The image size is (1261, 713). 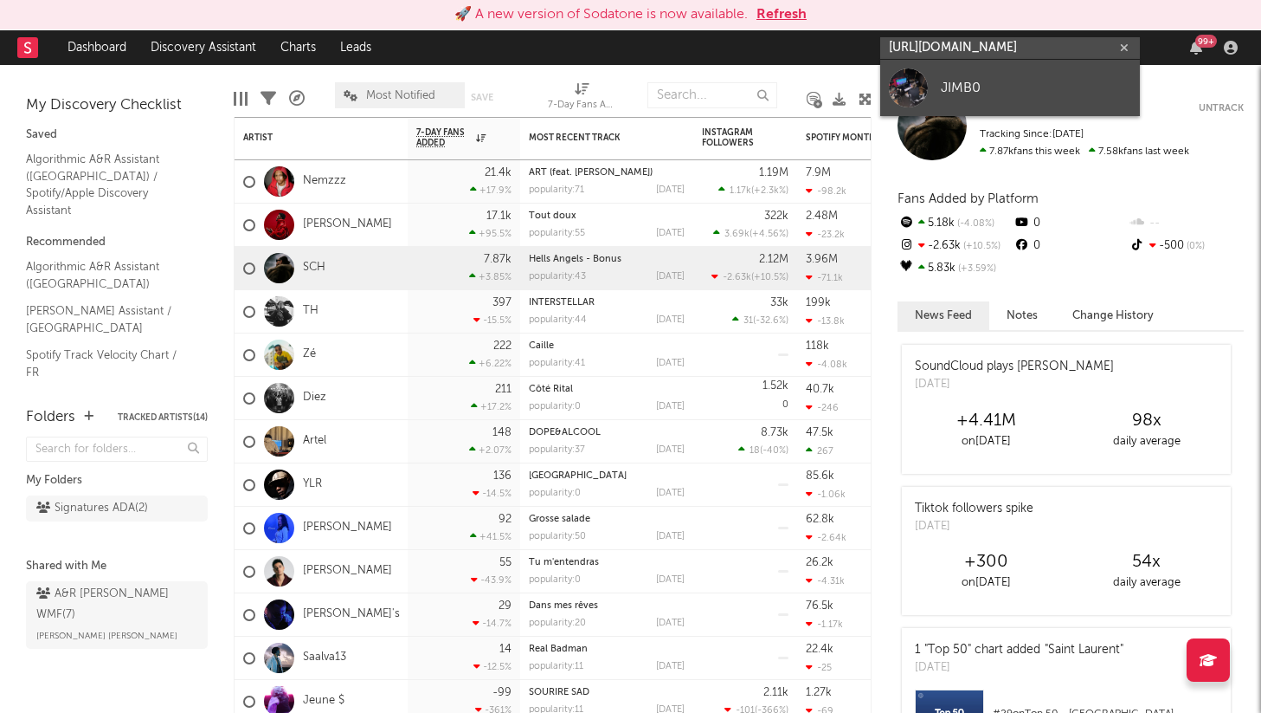 What do you see at coordinates (356, 48) in the screenshot?
I see `a: Leads` at bounding box center [356, 48].